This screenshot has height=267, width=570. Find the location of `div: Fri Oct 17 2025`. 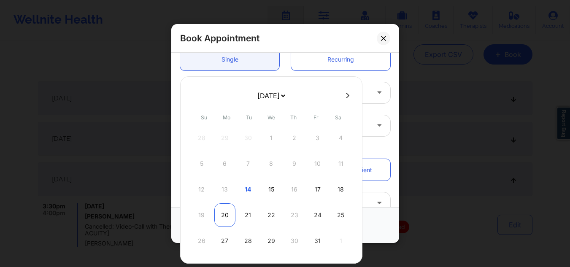

div: Fri Oct 17 2025 is located at coordinates (317, 189).